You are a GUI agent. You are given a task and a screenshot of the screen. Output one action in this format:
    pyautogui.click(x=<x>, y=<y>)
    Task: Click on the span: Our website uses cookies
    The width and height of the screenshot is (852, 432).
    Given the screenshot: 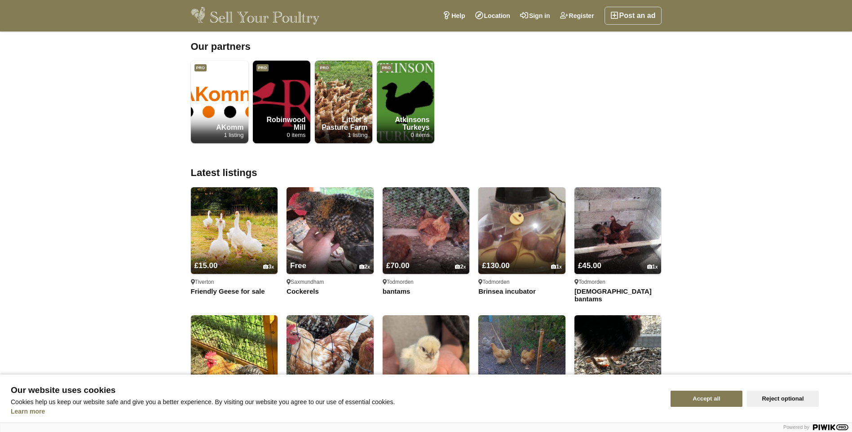 What is the action you would take?
    pyautogui.click(x=335, y=390)
    